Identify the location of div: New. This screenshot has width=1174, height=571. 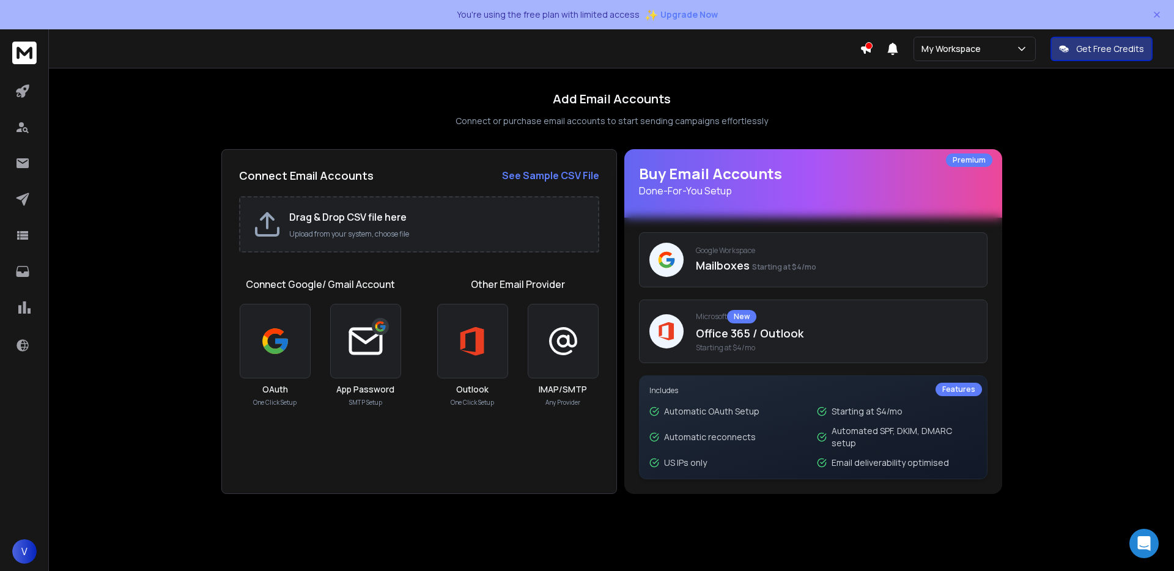
(742, 317).